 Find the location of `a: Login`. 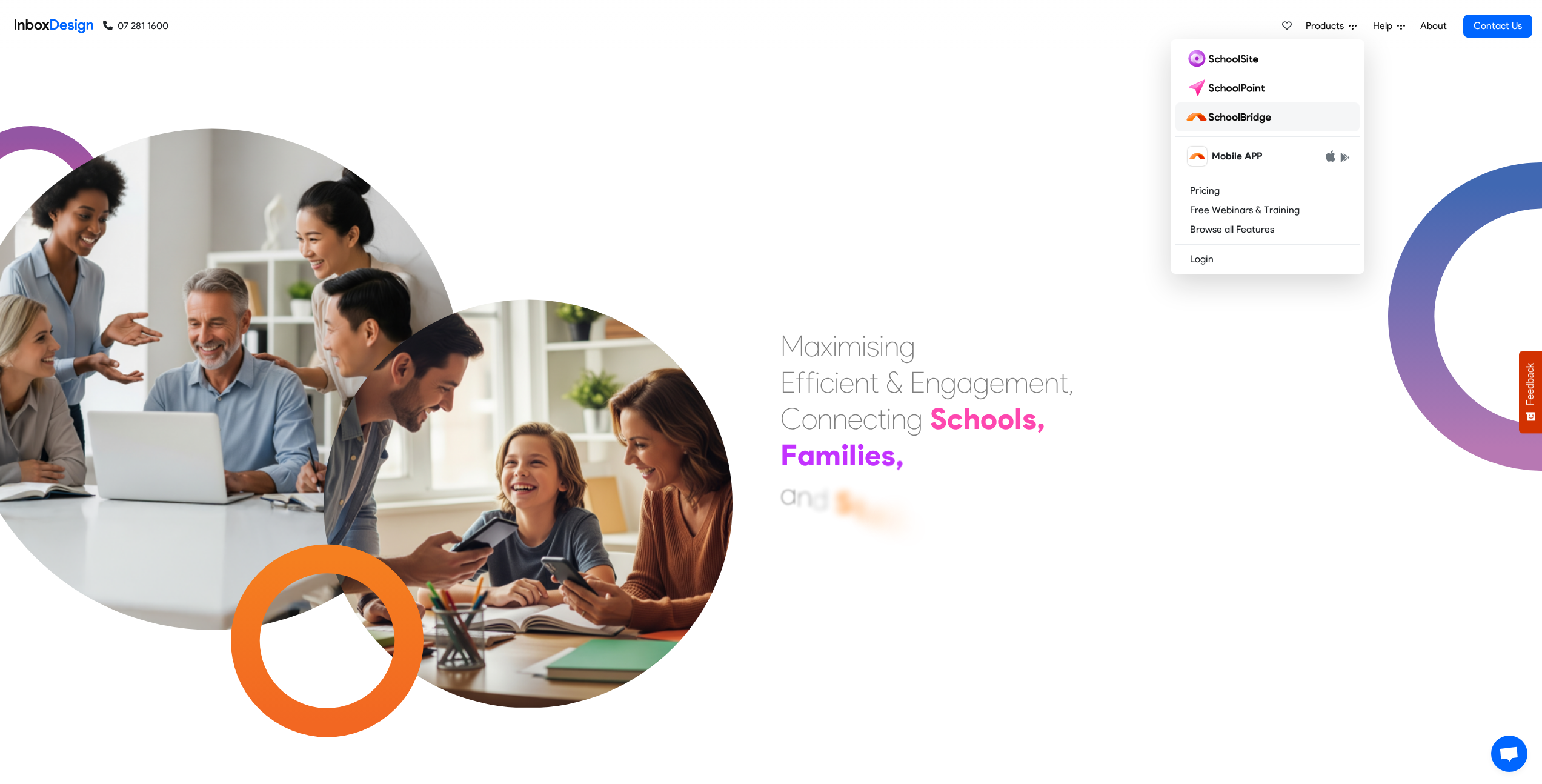

a: Login is located at coordinates (1267, 260).